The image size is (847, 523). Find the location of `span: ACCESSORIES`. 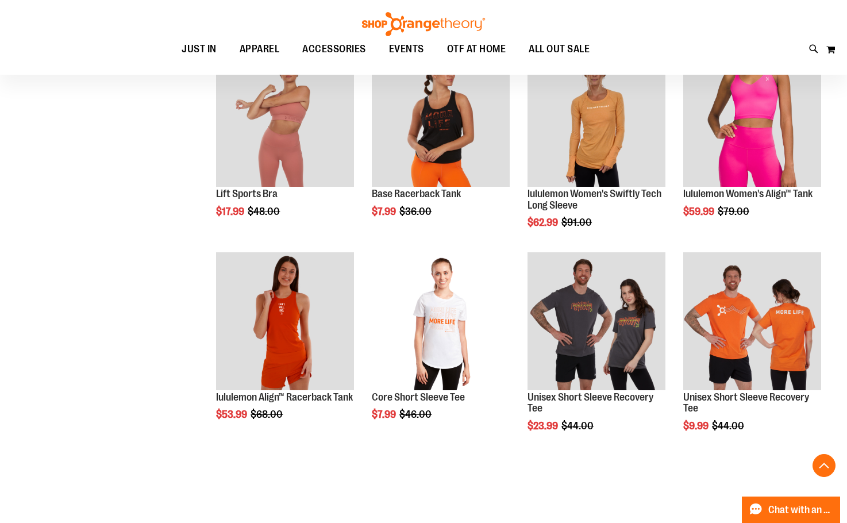

span: ACCESSORIES is located at coordinates (334, 49).